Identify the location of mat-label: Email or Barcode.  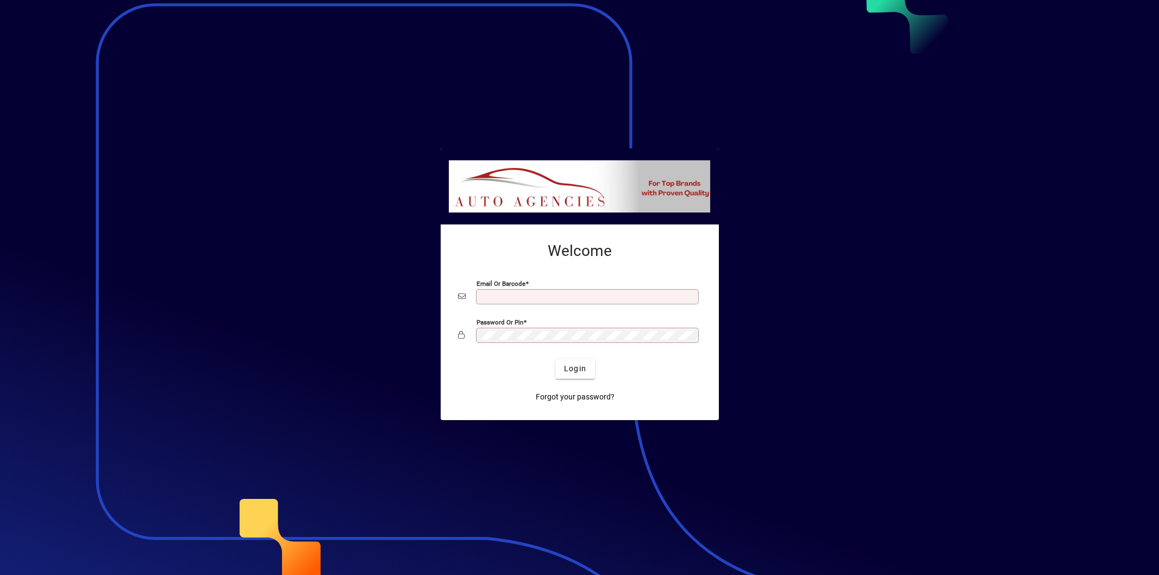
(501, 283).